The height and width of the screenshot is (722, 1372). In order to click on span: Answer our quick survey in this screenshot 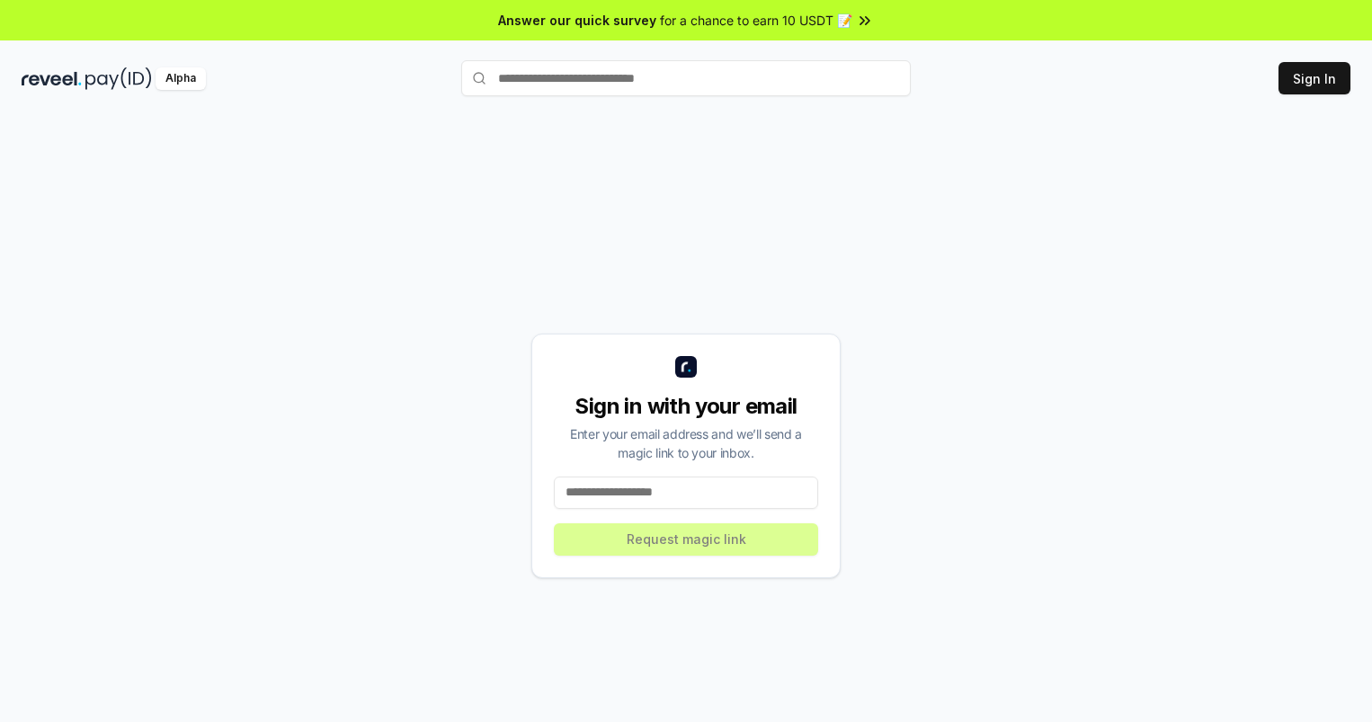, I will do `click(577, 20)`.